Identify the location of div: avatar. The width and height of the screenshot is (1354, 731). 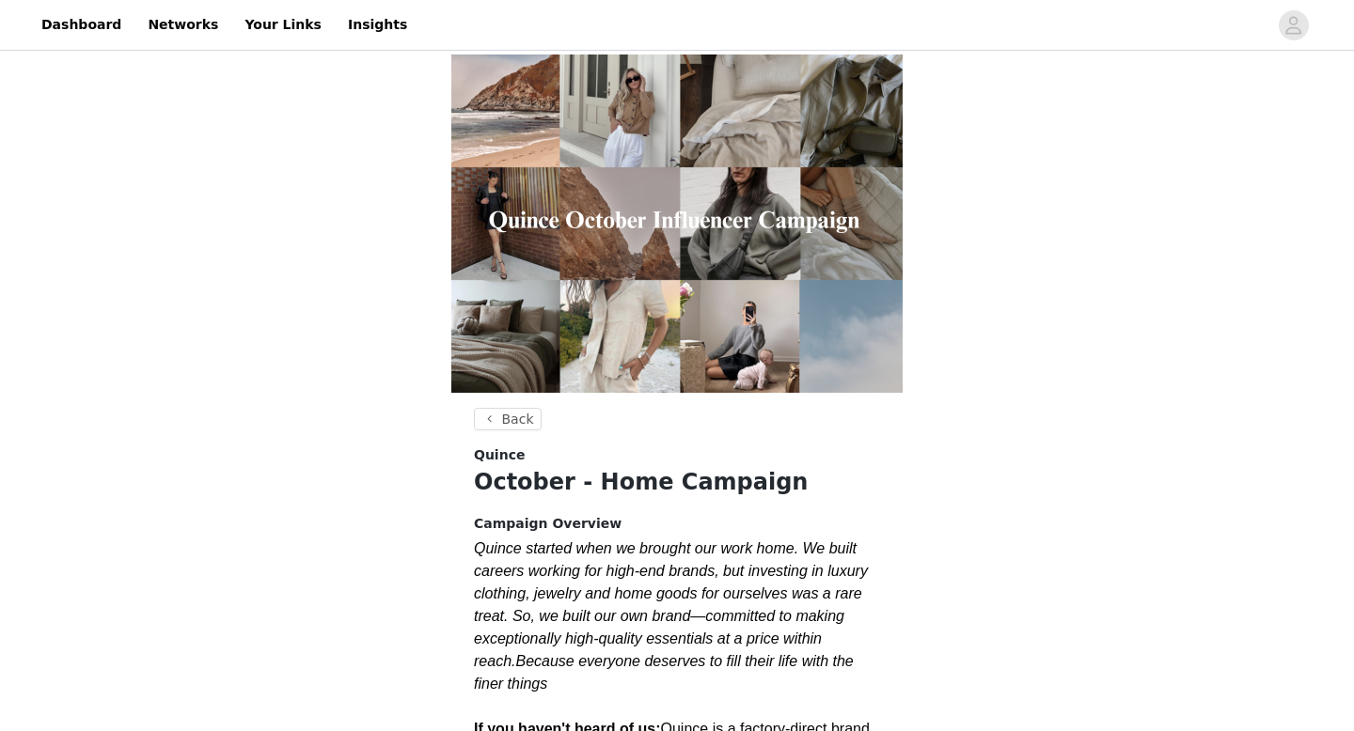
(1293, 25).